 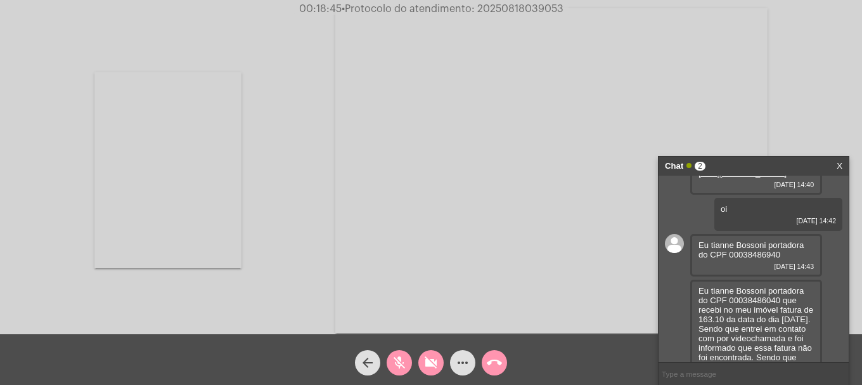 I want to click on span: 00:18:45, so click(x=320, y=9).